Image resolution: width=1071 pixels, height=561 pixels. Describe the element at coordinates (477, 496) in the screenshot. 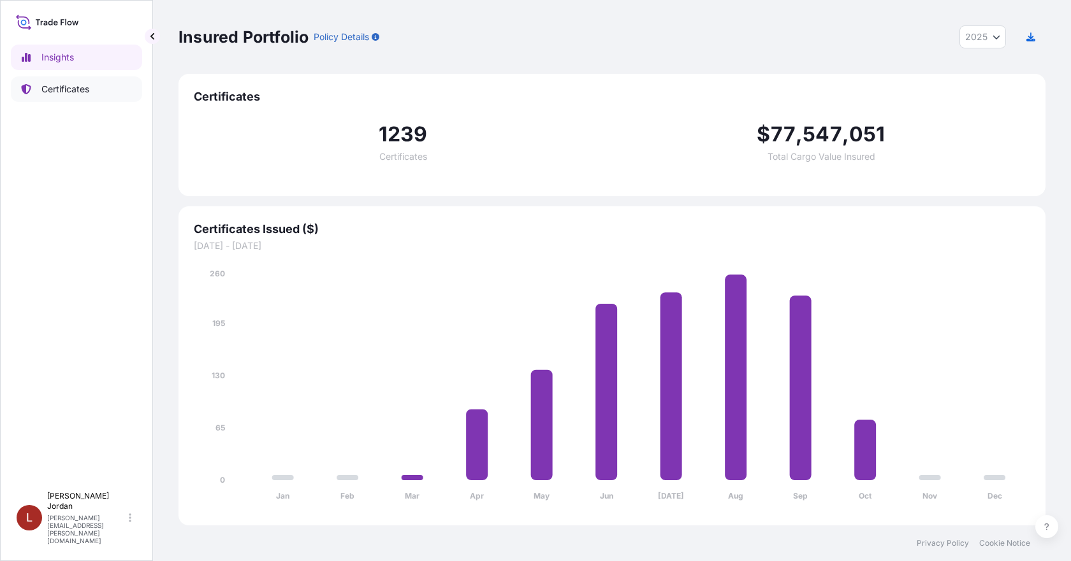

I see `tspan: Apr` at that location.